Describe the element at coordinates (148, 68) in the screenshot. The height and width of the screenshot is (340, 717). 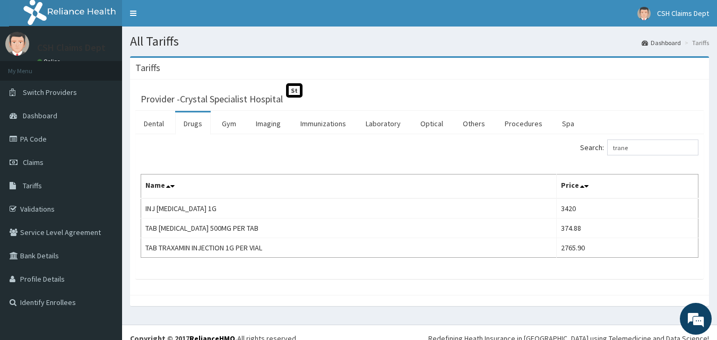
I see `h3: Tariffs` at that location.